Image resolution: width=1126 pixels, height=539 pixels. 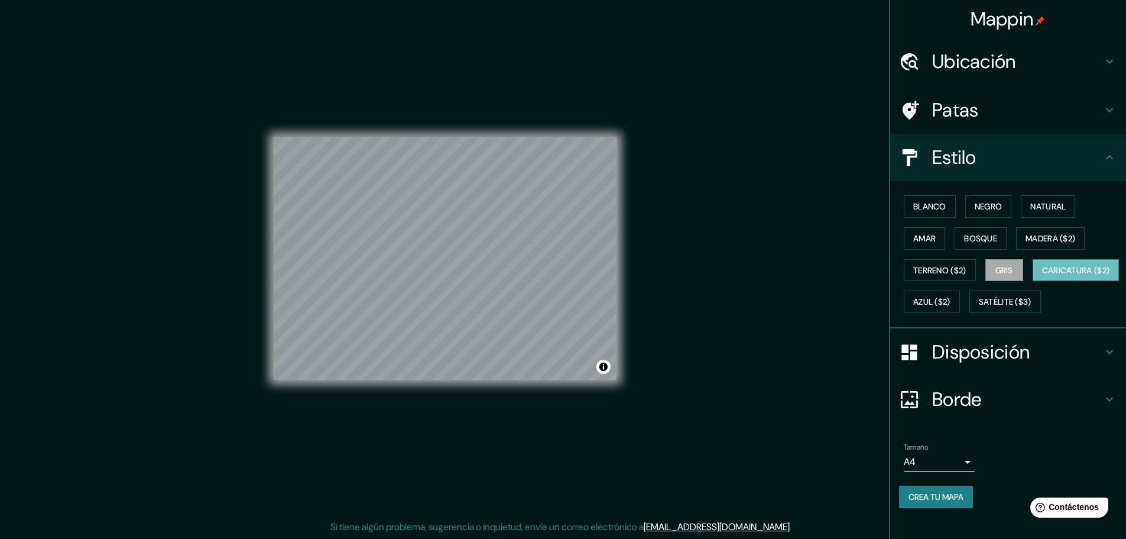 What do you see at coordinates (1005, 301) in the screenshot?
I see `button: Satélite ($3)` at bounding box center [1005, 301].